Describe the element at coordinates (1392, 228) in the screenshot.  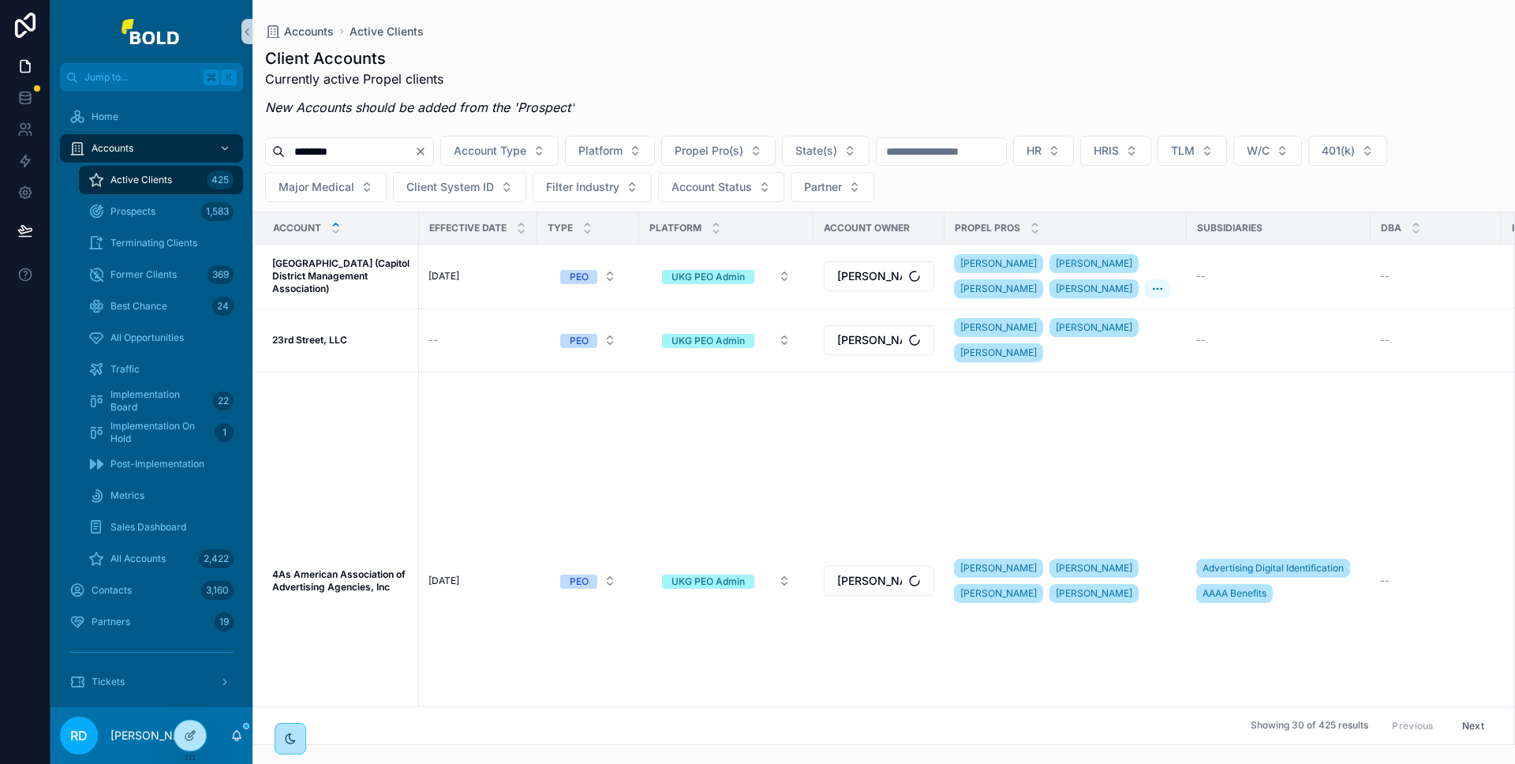
I see `span: DBA` at that location.